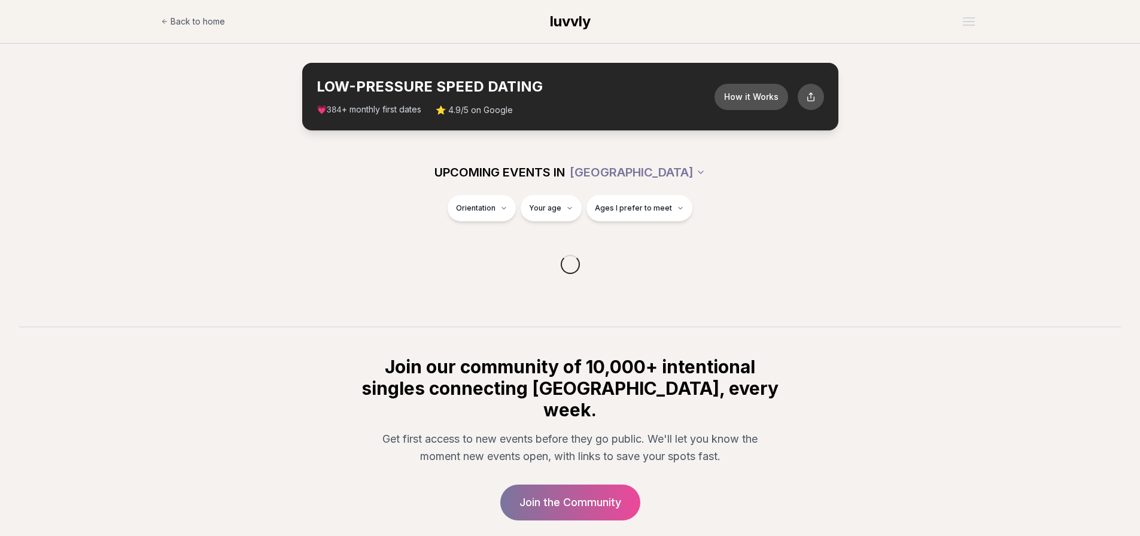 The height and width of the screenshot is (536, 1140). Describe the element at coordinates (515, 87) in the screenshot. I see `h2: LOW-PRESSURE SPEED DATING` at that location.